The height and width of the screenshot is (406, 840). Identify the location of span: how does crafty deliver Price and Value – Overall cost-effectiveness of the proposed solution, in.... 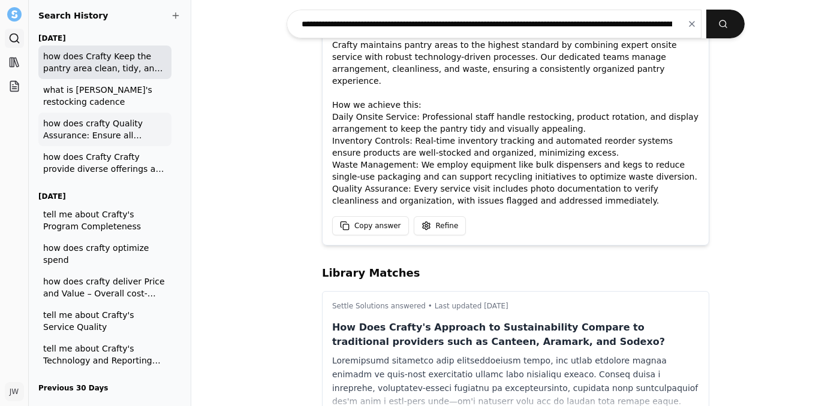
(105, 288).